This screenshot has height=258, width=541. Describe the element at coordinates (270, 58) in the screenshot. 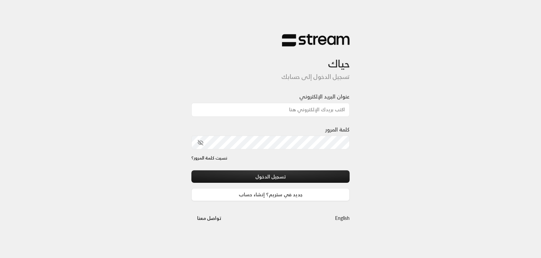

I see `h3: حياك` at that location.